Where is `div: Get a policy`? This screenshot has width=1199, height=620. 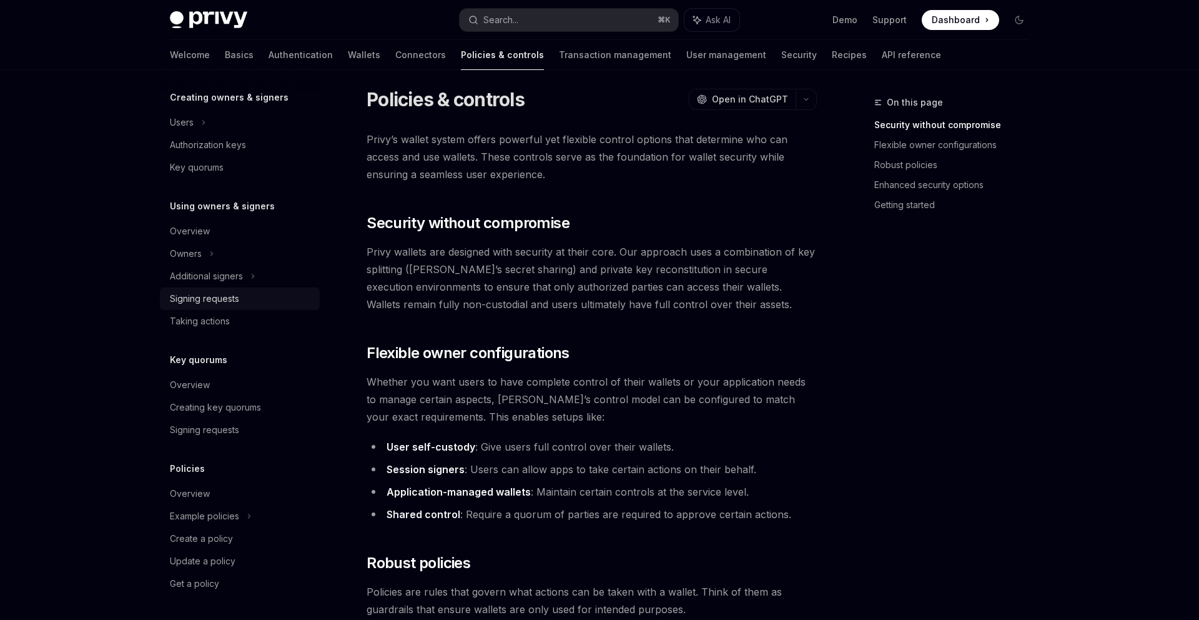 div: Get a policy is located at coordinates (194, 583).